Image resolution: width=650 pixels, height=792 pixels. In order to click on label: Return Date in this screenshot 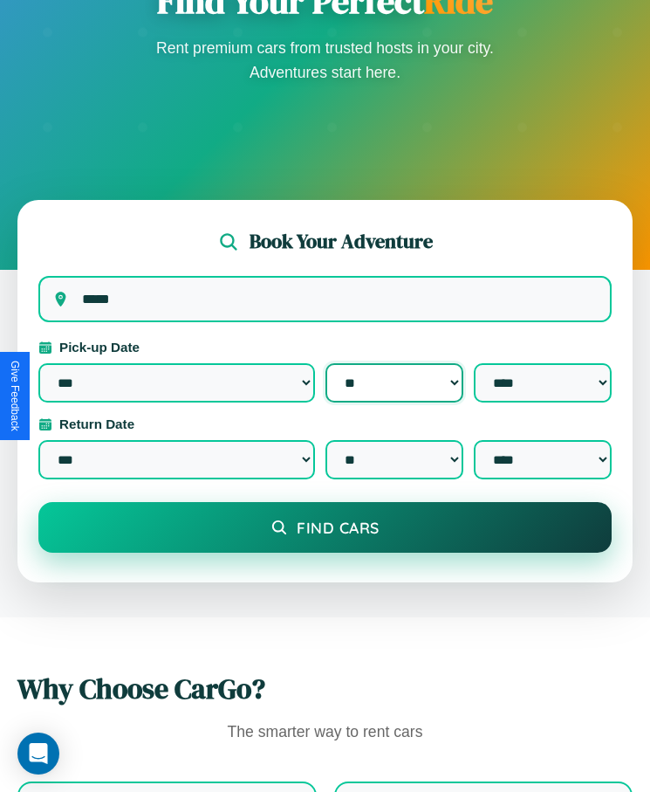, I will do `click(325, 423)`.